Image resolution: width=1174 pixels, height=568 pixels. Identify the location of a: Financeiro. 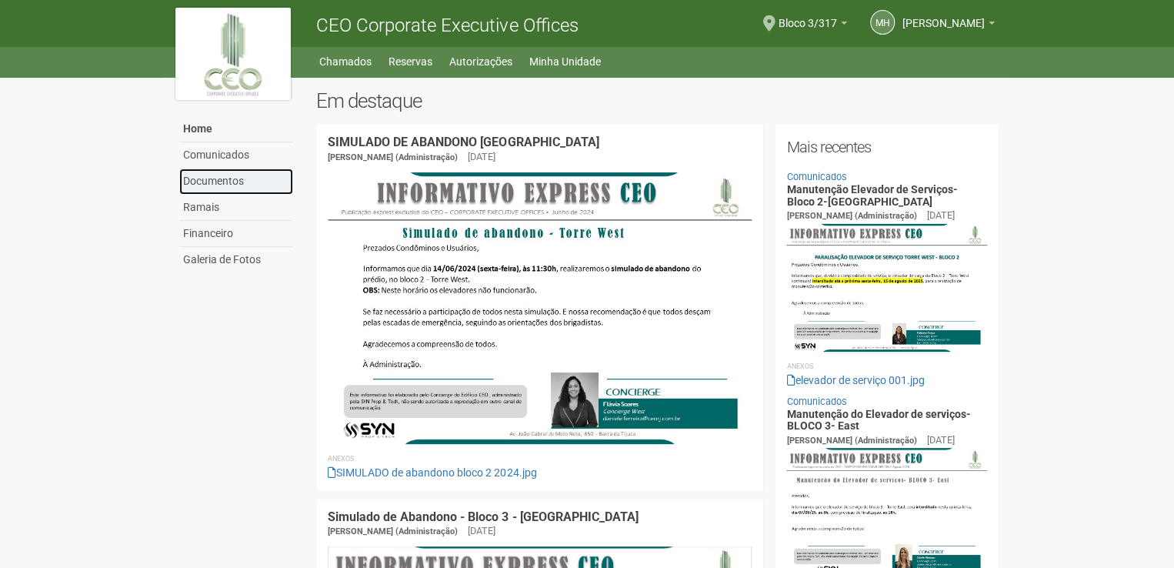
(236, 234).